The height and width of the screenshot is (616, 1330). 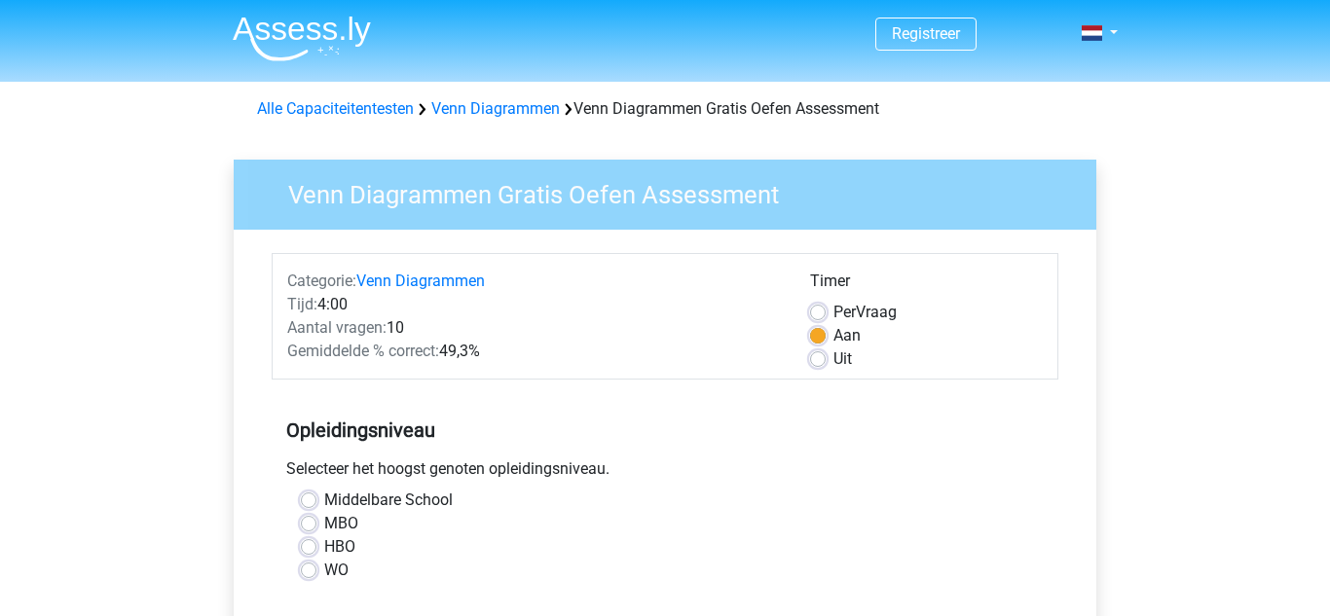 What do you see at coordinates (340, 547) in the screenshot?
I see `label: HBO` at bounding box center [340, 547].